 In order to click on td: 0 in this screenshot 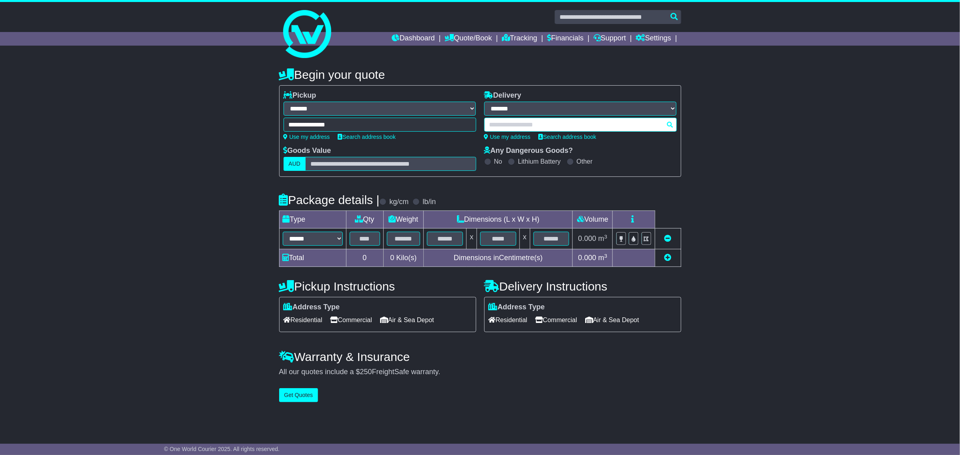, I will do `click(364, 258)`.